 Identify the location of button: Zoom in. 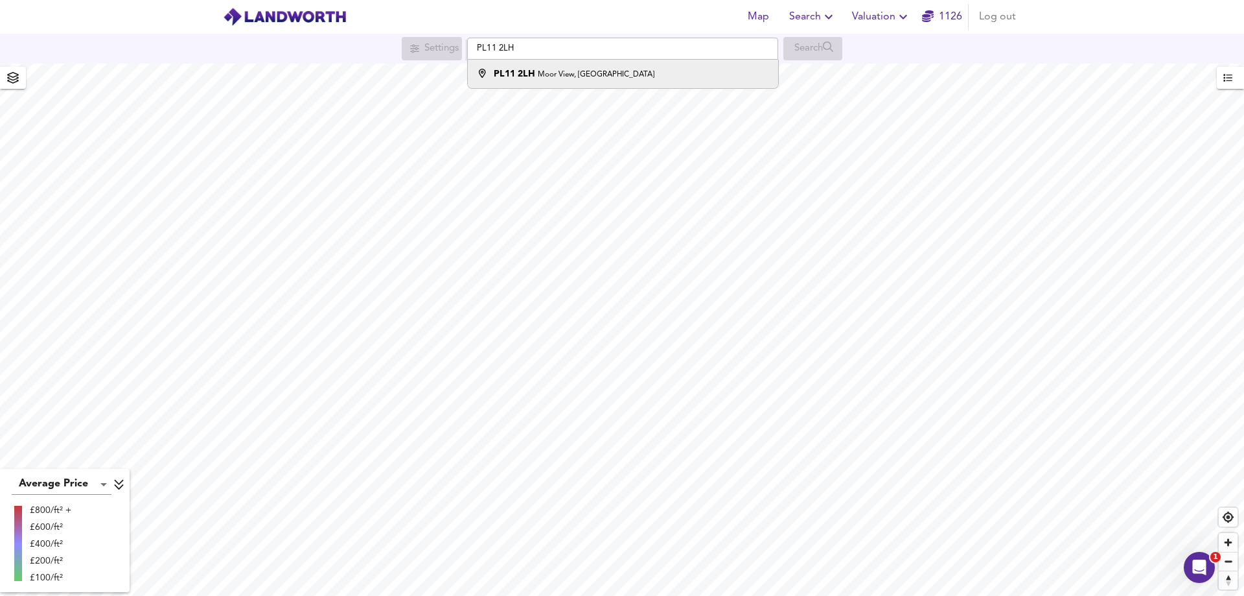
(1228, 542).